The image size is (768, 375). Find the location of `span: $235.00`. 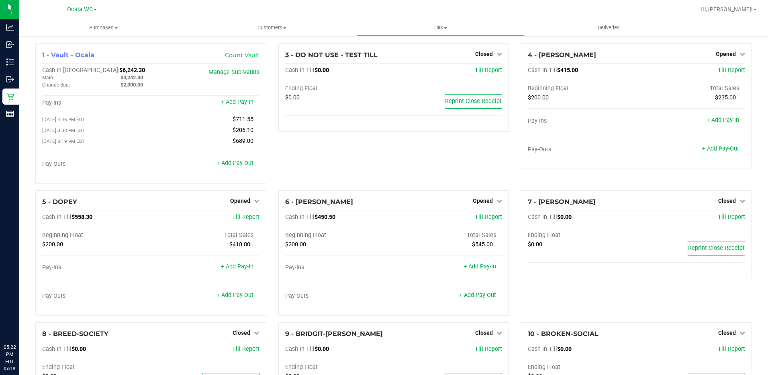

span: $235.00 is located at coordinates (726, 97).